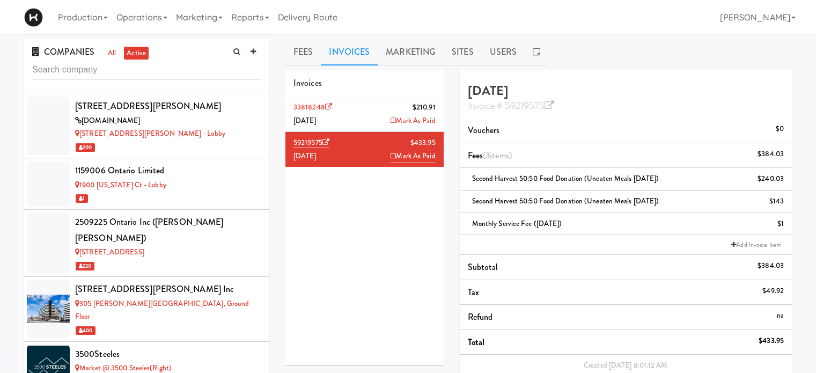 The height and width of the screenshot is (373, 816). I want to click on div: $433.95, so click(771, 341).